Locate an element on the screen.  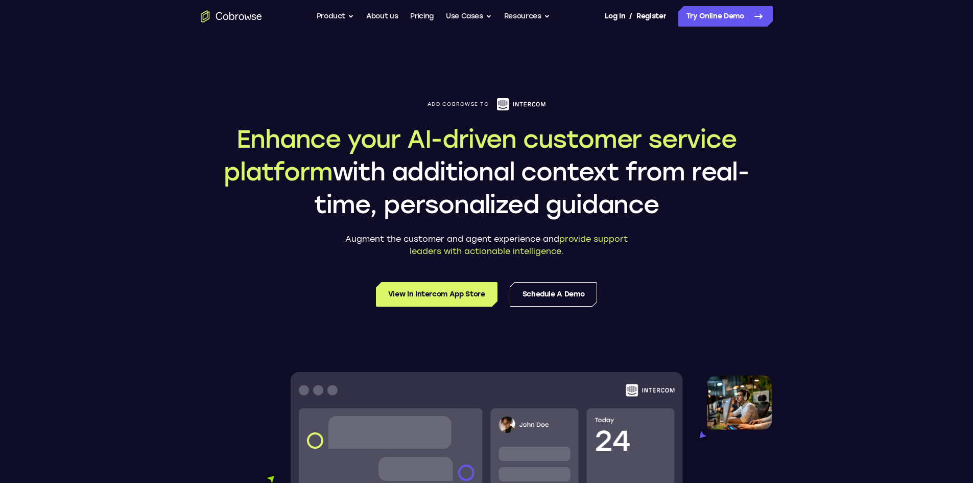
a: View in Intercom App Store is located at coordinates (437, 294).